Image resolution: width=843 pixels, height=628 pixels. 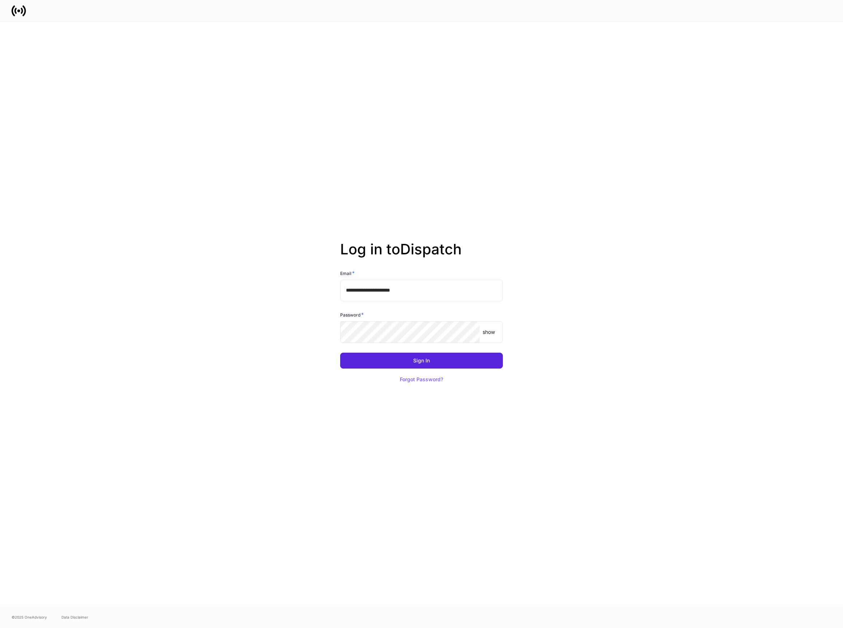 What do you see at coordinates (421, 361) in the screenshot?
I see `div: Sign In` at bounding box center [421, 361].